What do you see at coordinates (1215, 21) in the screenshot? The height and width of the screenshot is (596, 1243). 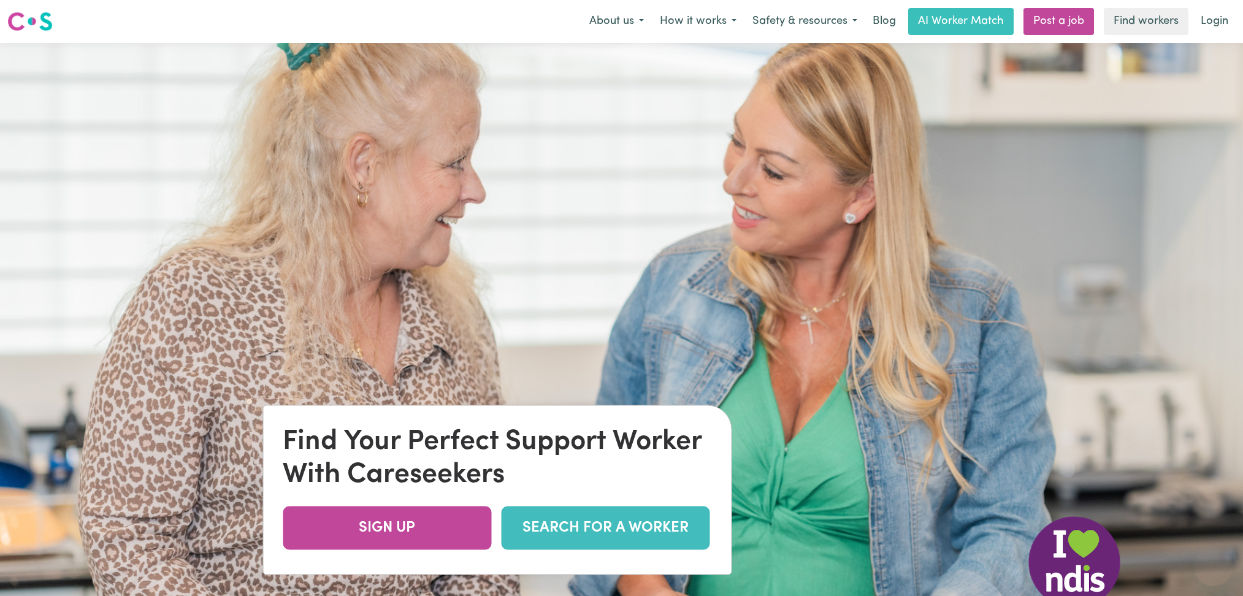 I see `a: Login` at bounding box center [1215, 21].